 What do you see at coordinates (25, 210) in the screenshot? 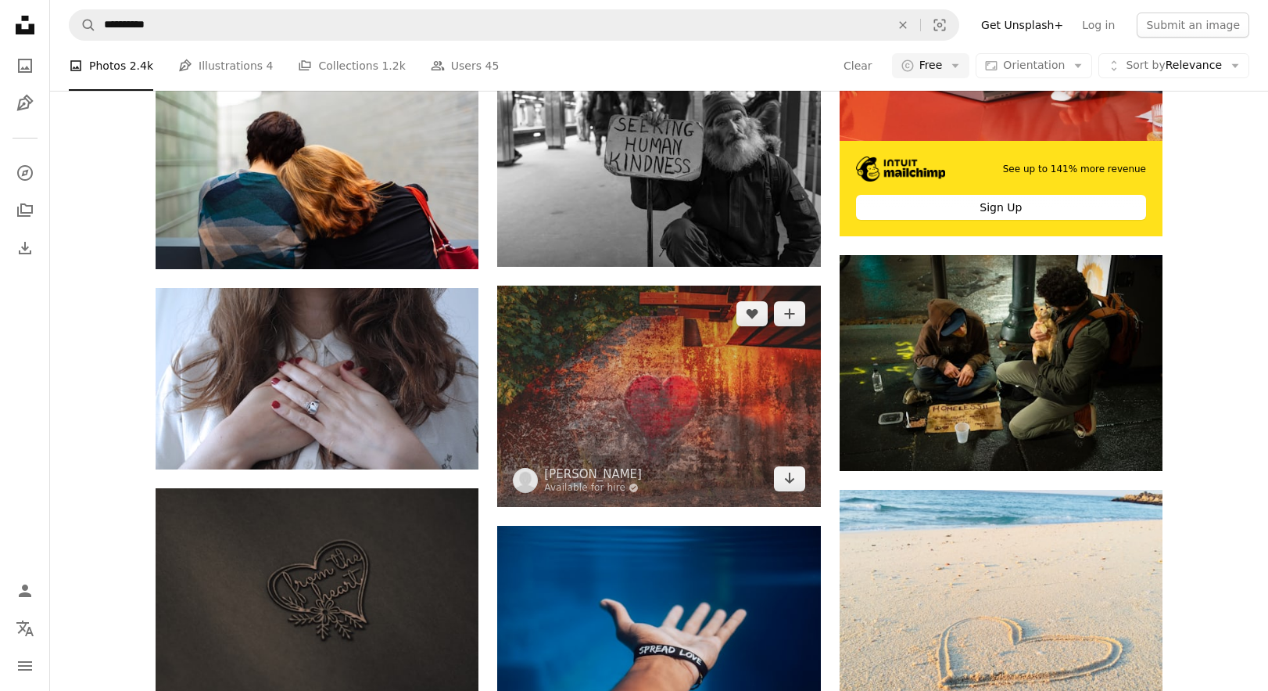
I see `a: Collections` at bounding box center [25, 210].